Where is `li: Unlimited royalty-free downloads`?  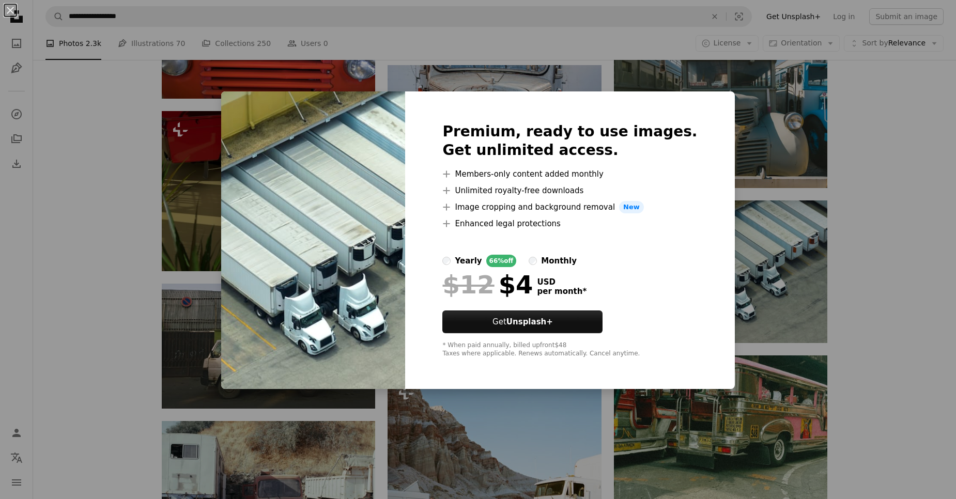
li: Unlimited royalty-free downloads is located at coordinates (570, 191).